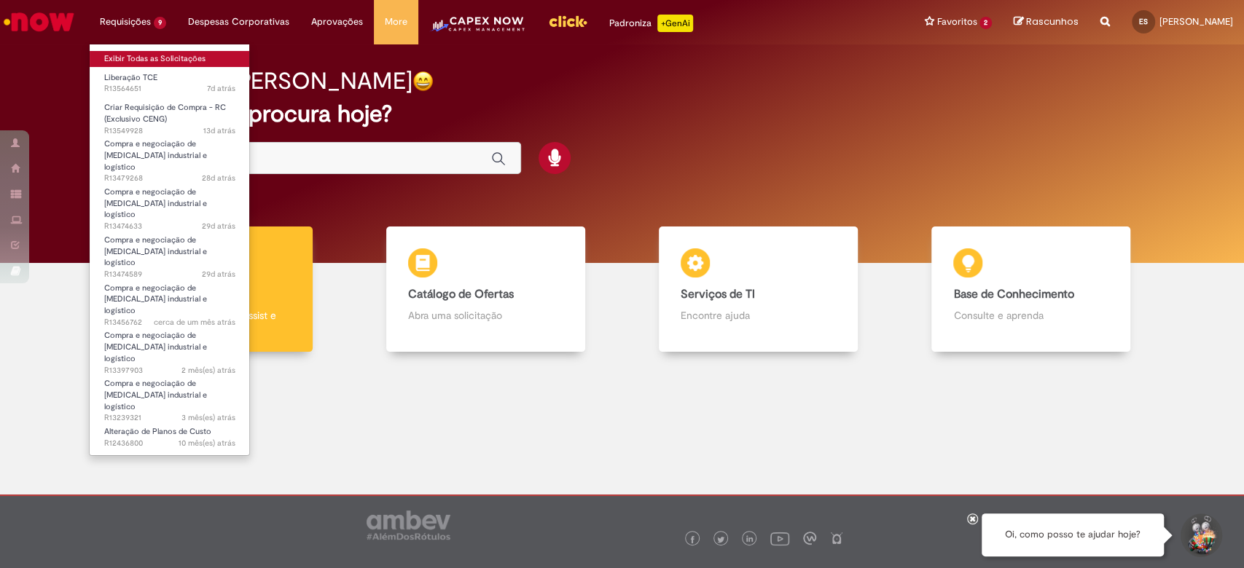 This screenshot has height=568, width=1244. Describe the element at coordinates (160, 23) in the screenshot. I see `span: 9` at that location.